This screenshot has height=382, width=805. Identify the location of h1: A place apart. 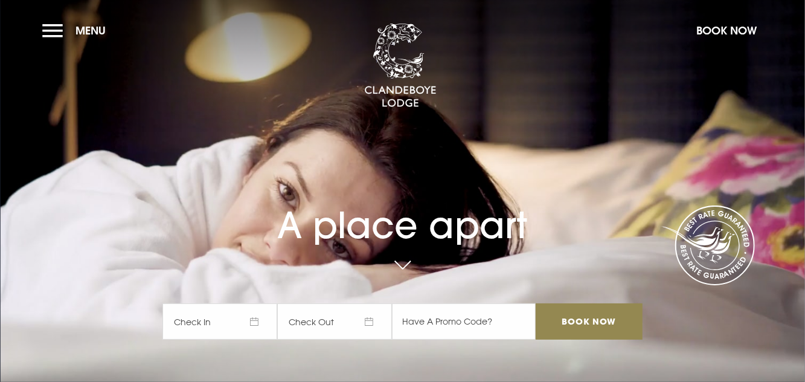
(402, 213).